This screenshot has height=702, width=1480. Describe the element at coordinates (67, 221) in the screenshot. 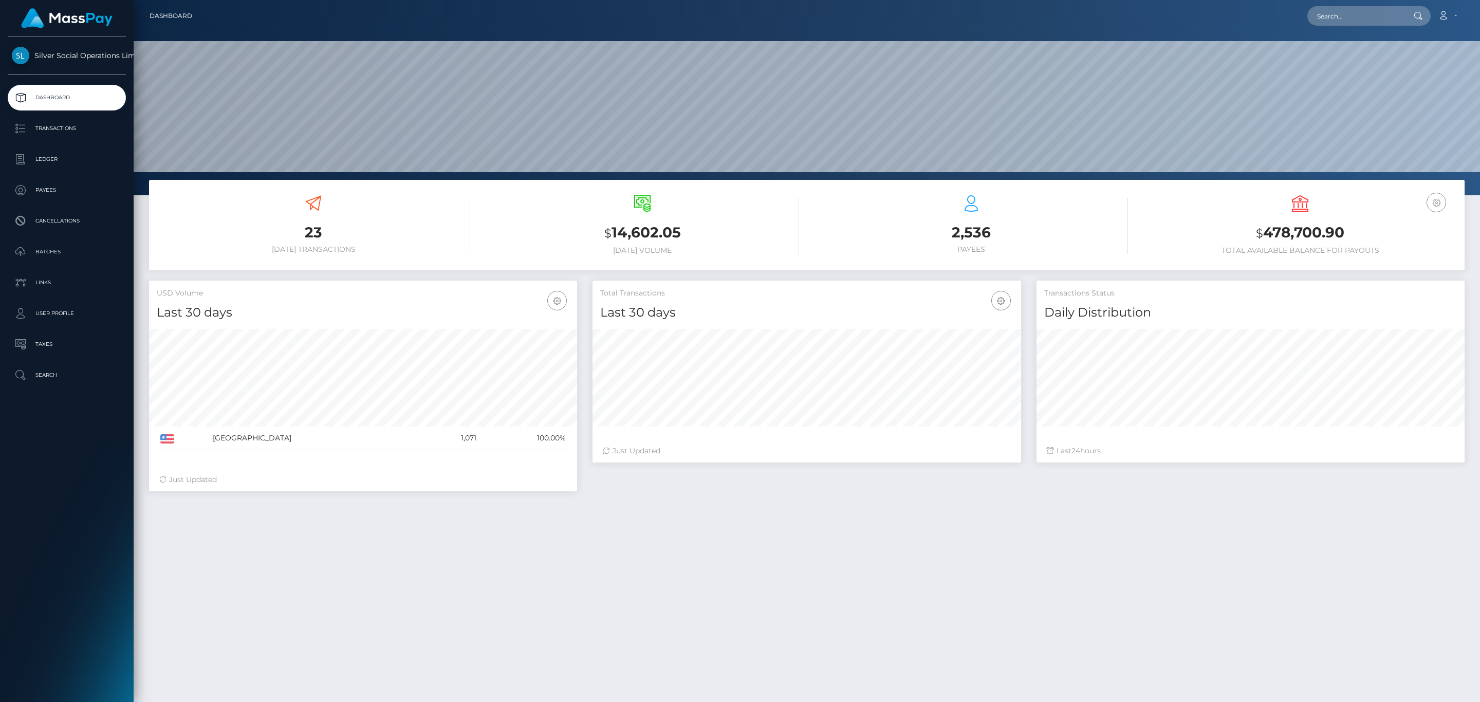

I see `p: Cancellations` at that location.